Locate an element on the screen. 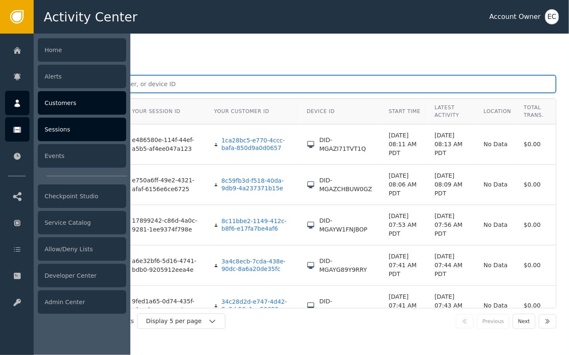 This screenshot has height=355, width=569. div: Sessions is located at coordinates (82, 130).